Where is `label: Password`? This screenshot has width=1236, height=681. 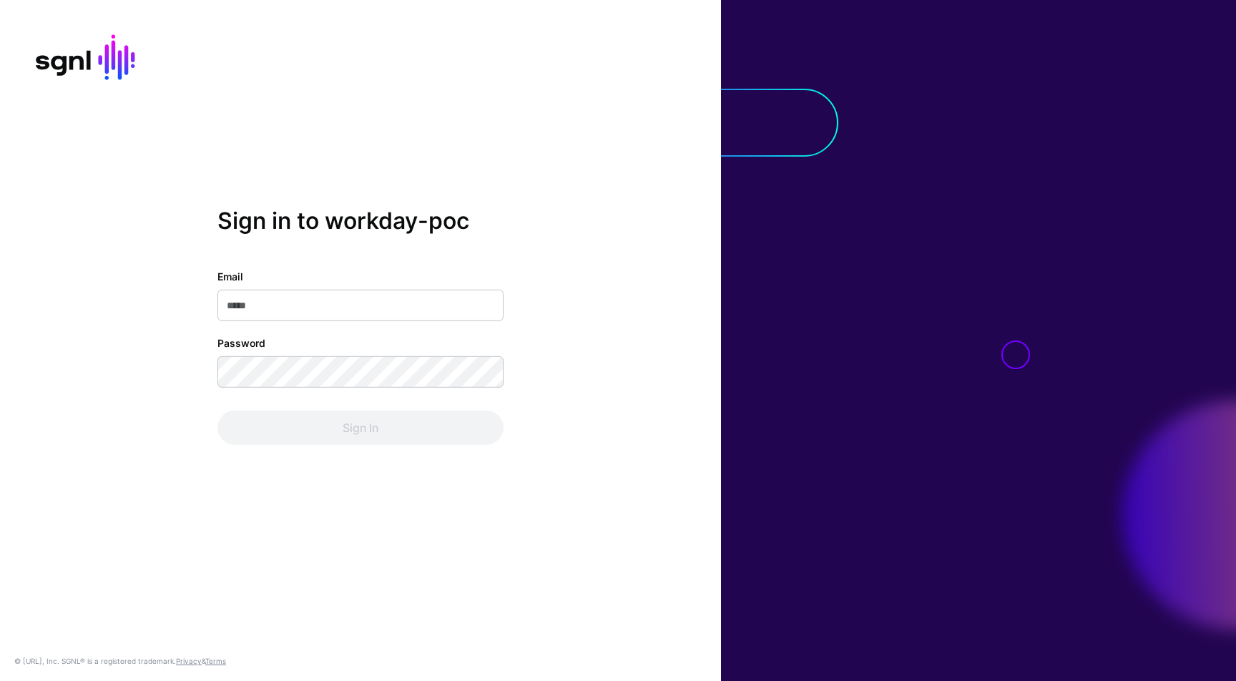
label: Password is located at coordinates (241, 343).